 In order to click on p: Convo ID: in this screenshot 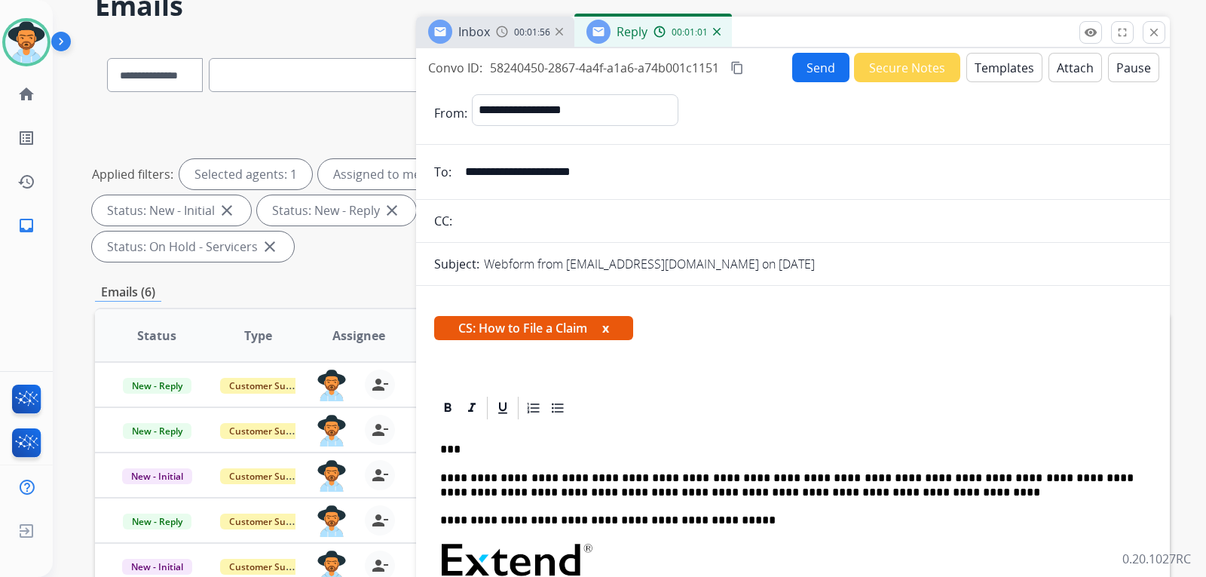, I will do `click(455, 68)`.